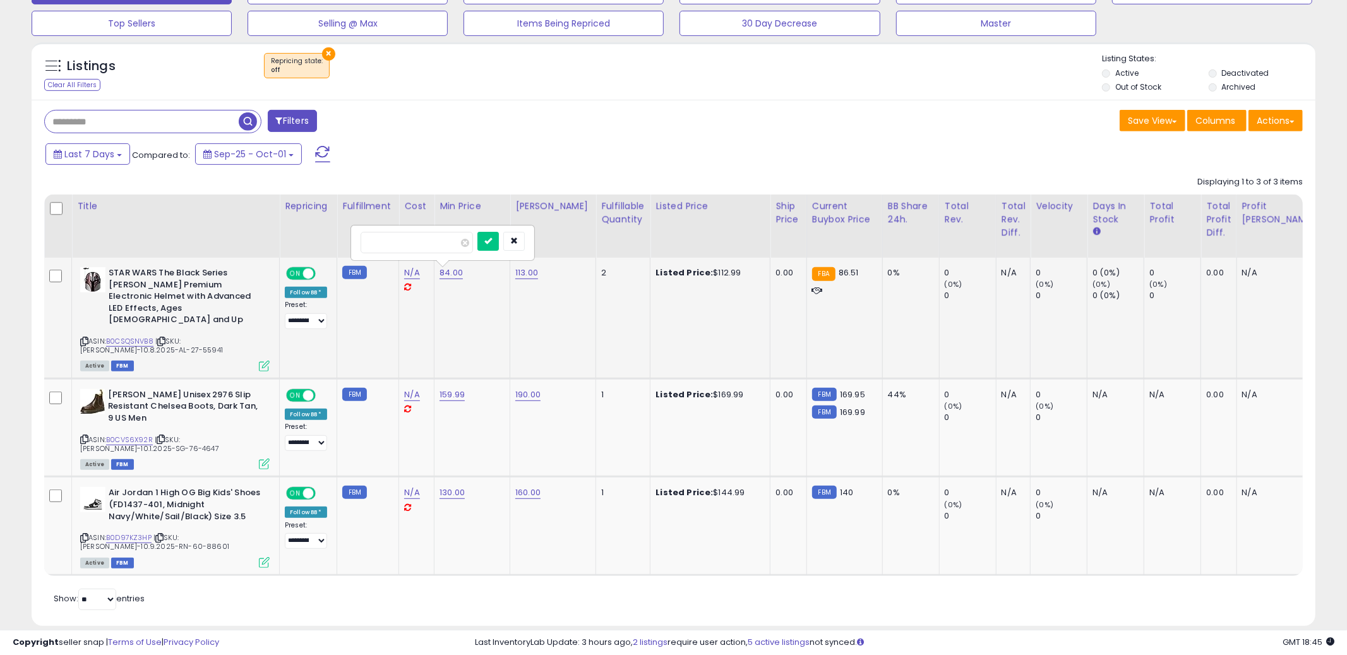  I want to click on a: 84.00, so click(451, 273).